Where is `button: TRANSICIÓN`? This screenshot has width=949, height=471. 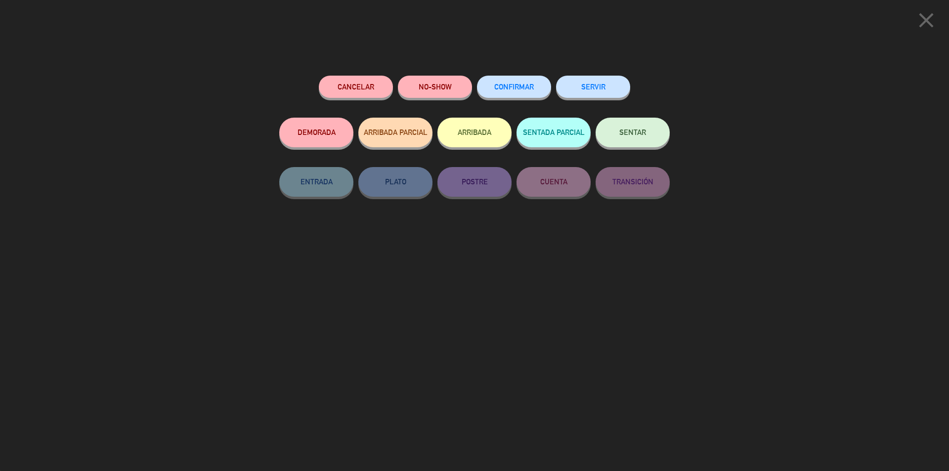
button: TRANSICIÓN is located at coordinates (633, 182).